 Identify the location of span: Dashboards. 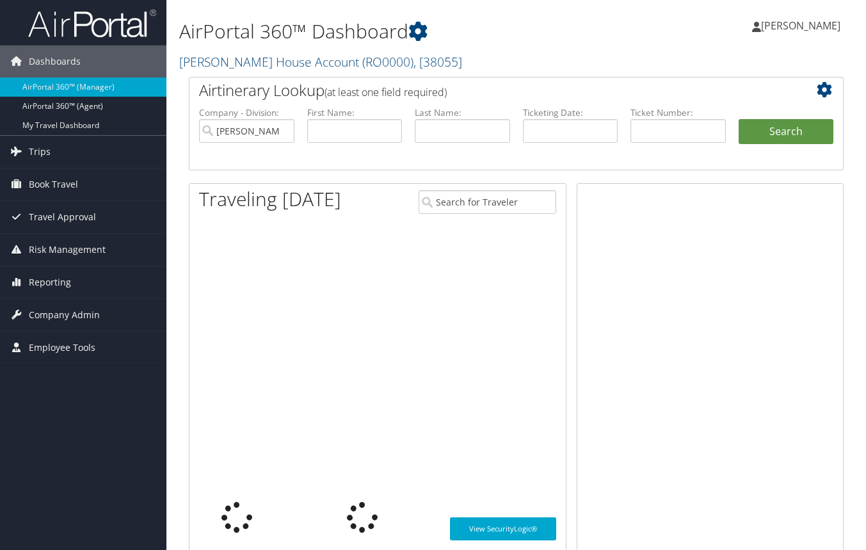
(54, 61).